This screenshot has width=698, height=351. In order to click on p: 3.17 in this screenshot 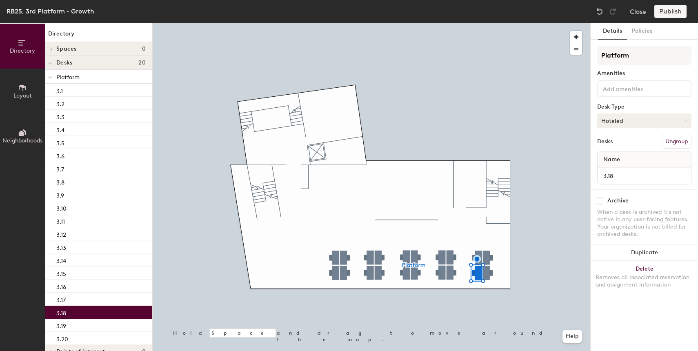, I will do `click(61, 299)`.